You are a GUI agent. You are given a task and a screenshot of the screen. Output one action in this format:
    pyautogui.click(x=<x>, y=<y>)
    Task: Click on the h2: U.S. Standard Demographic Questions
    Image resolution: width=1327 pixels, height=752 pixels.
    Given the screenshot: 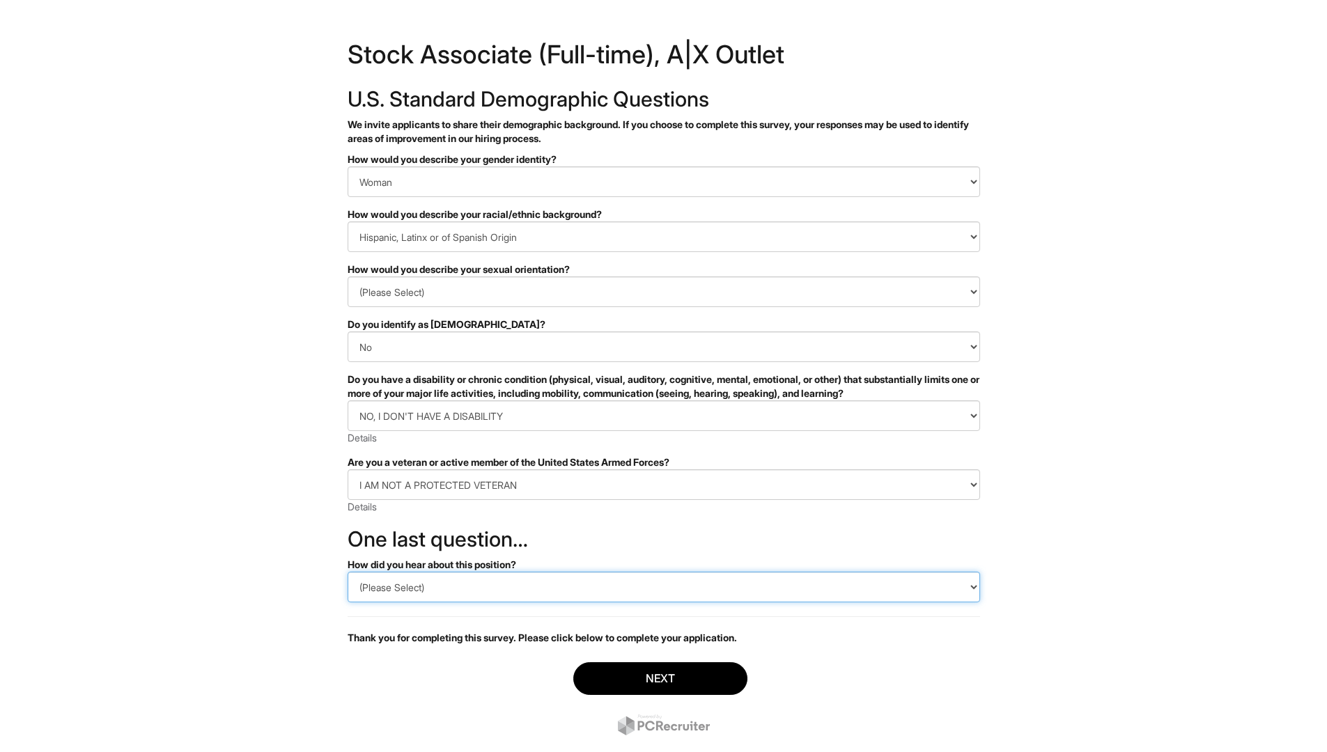 What is the action you would take?
    pyautogui.click(x=664, y=99)
    